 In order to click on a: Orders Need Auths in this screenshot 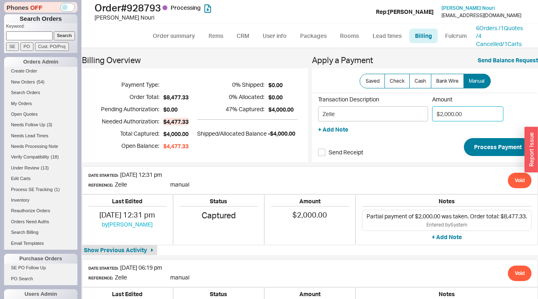, I will do `click(41, 222)`.